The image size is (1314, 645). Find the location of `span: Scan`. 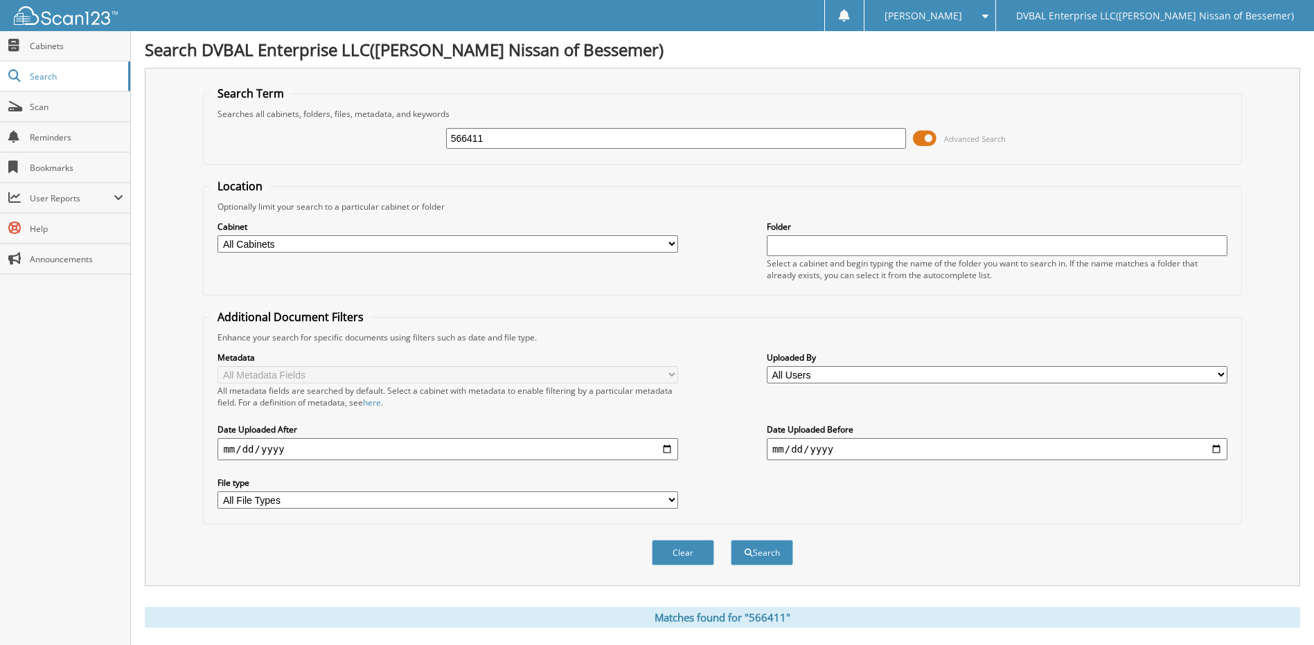

span: Scan is located at coordinates (76, 107).